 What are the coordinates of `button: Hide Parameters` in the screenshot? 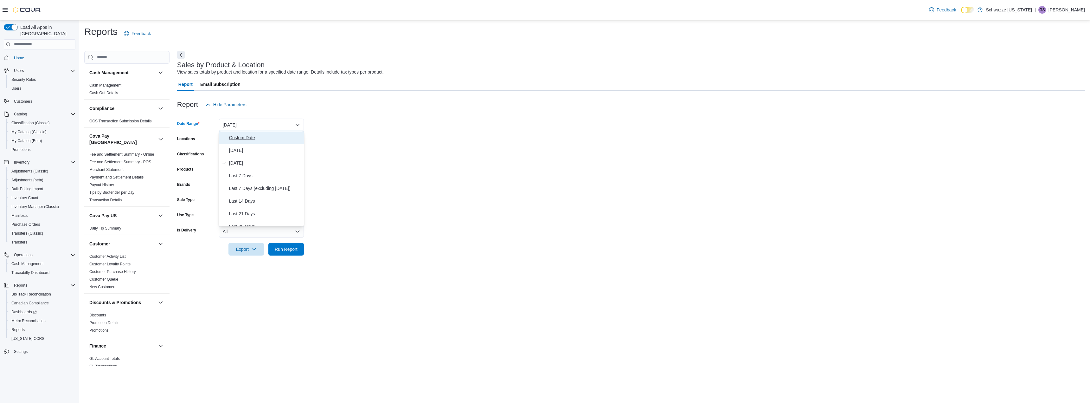 It's located at (226, 105).